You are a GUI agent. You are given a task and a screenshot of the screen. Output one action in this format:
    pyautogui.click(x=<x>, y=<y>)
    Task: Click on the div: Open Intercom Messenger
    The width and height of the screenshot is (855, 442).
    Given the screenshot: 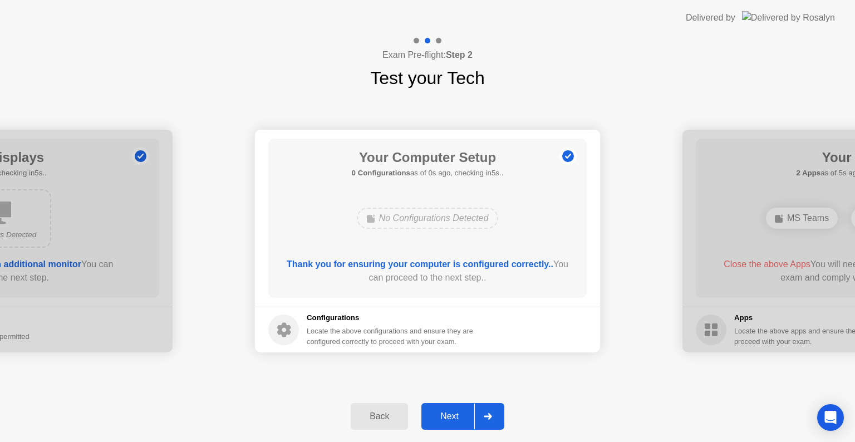 What is the action you would take?
    pyautogui.click(x=830, y=417)
    